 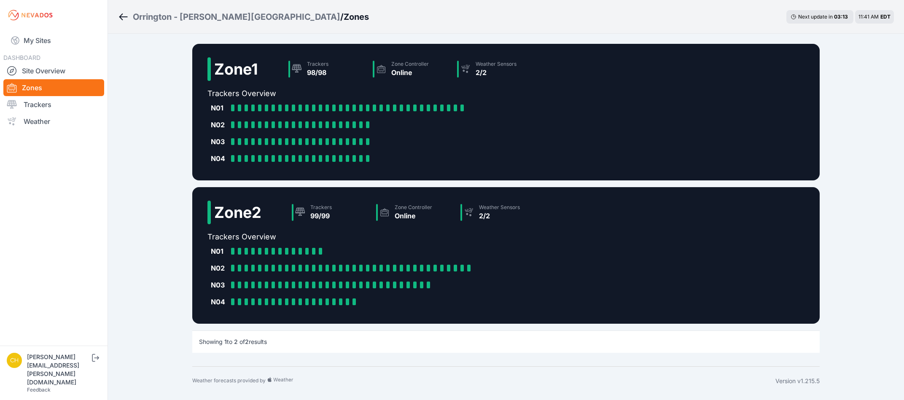 What do you see at coordinates (14, 360) in the screenshot?
I see `img: chris.young@nevados.solar` at bounding box center [14, 360].